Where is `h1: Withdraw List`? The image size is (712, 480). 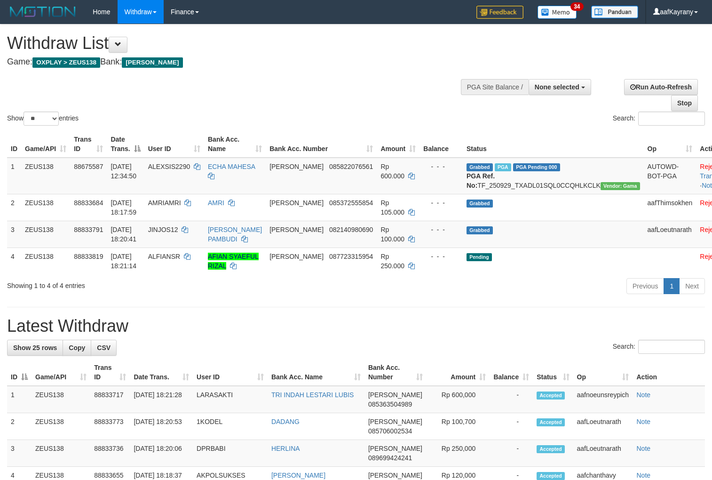 h1: Withdraw List is located at coordinates (236, 43).